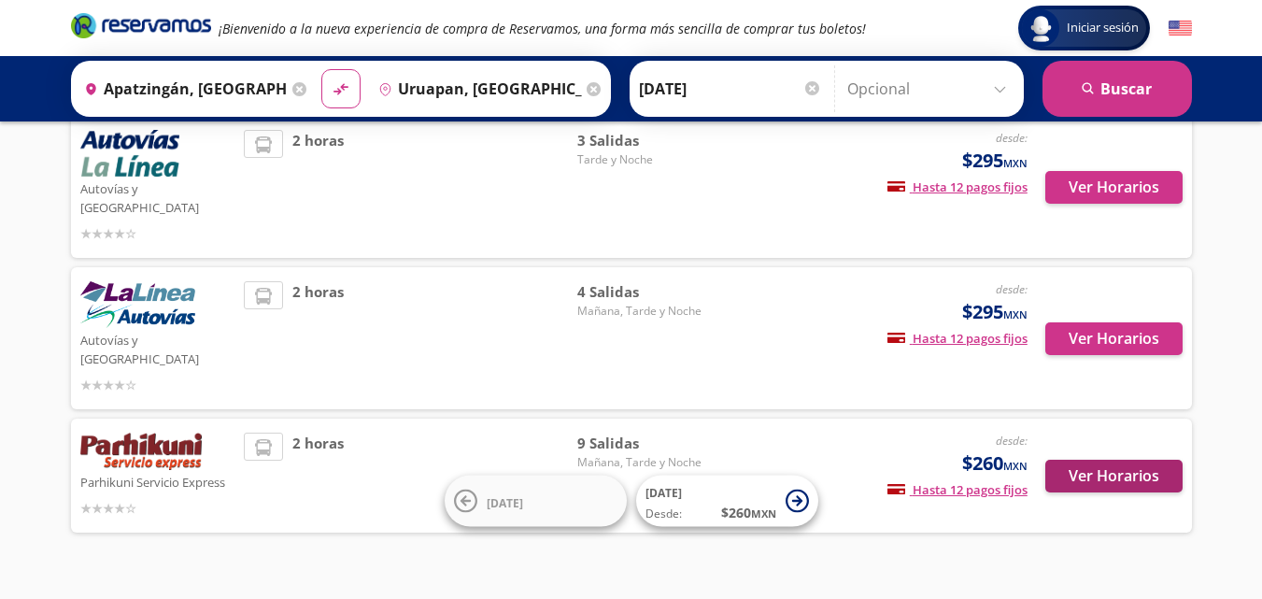 Image resolution: width=1262 pixels, height=599 pixels. I want to click on i: Brand Logo, so click(141, 25).